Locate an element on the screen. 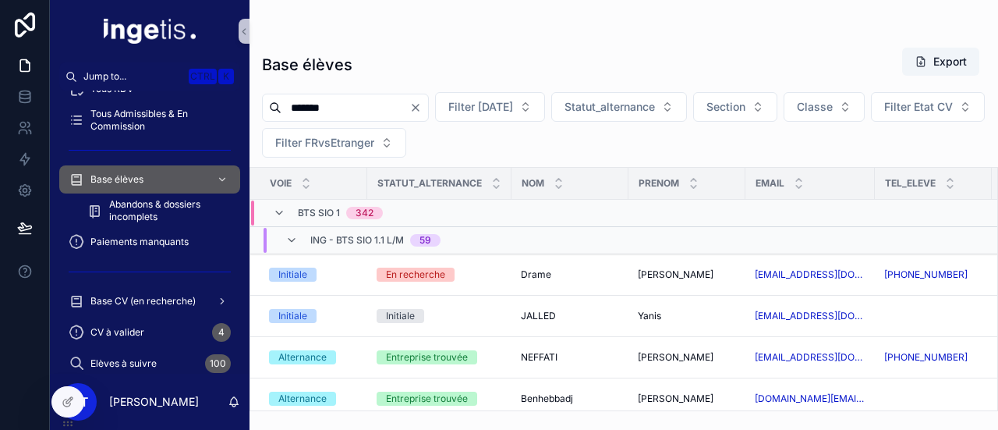  span: Tel_eleve is located at coordinates (910, 183).